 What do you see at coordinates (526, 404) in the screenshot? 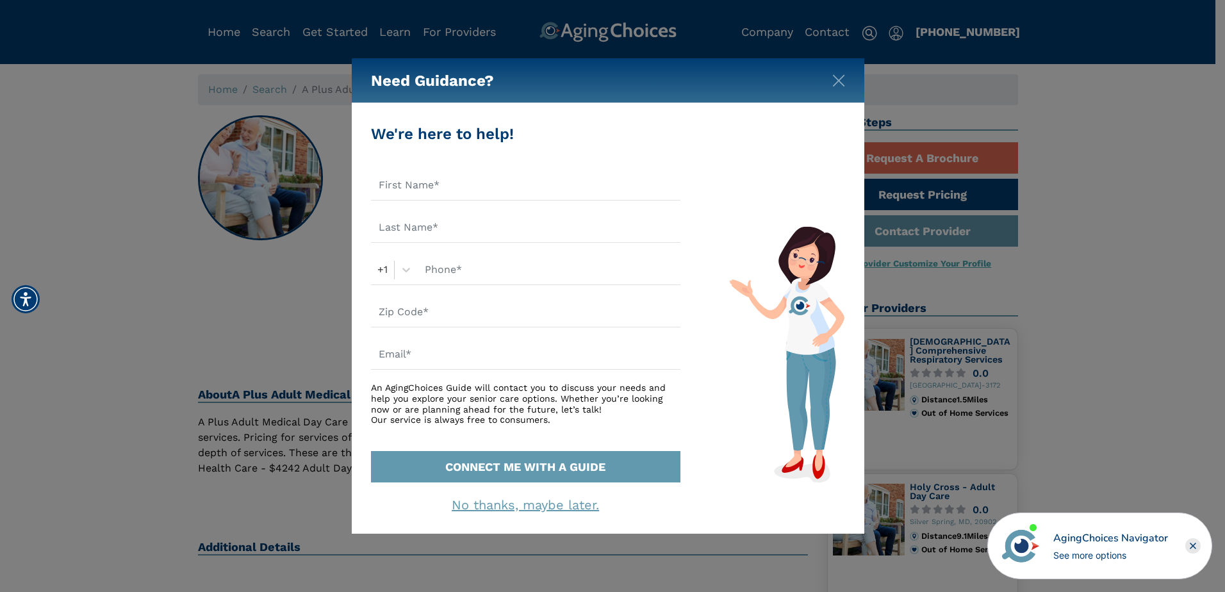
I see `div: An AgingChoices Guide will contact you to discuss your needs and help you explore your senior car...` at bounding box center [526, 404].